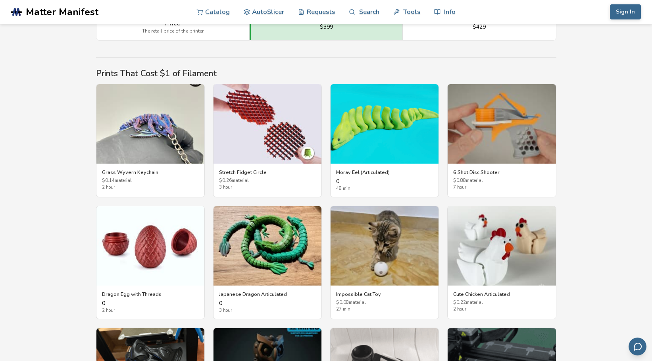 This screenshot has height=361, width=652. Describe the element at coordinates (267, 172) in the screenshot. I see `h3: Stretch Fidget Circle` at that location.